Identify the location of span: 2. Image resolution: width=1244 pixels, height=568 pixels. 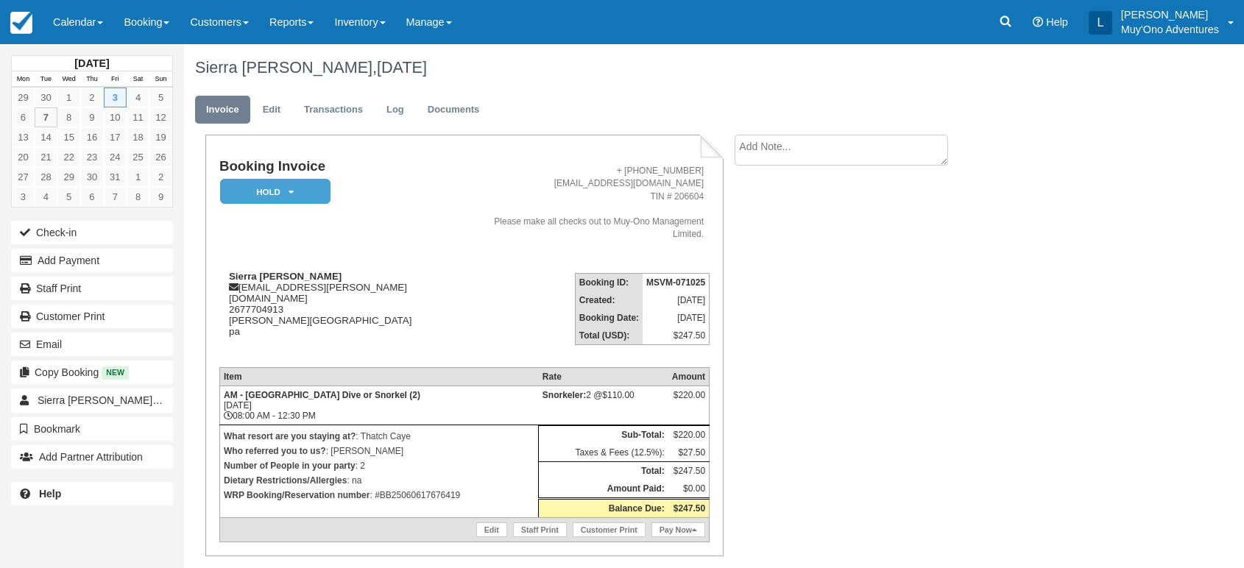
(162, 401).